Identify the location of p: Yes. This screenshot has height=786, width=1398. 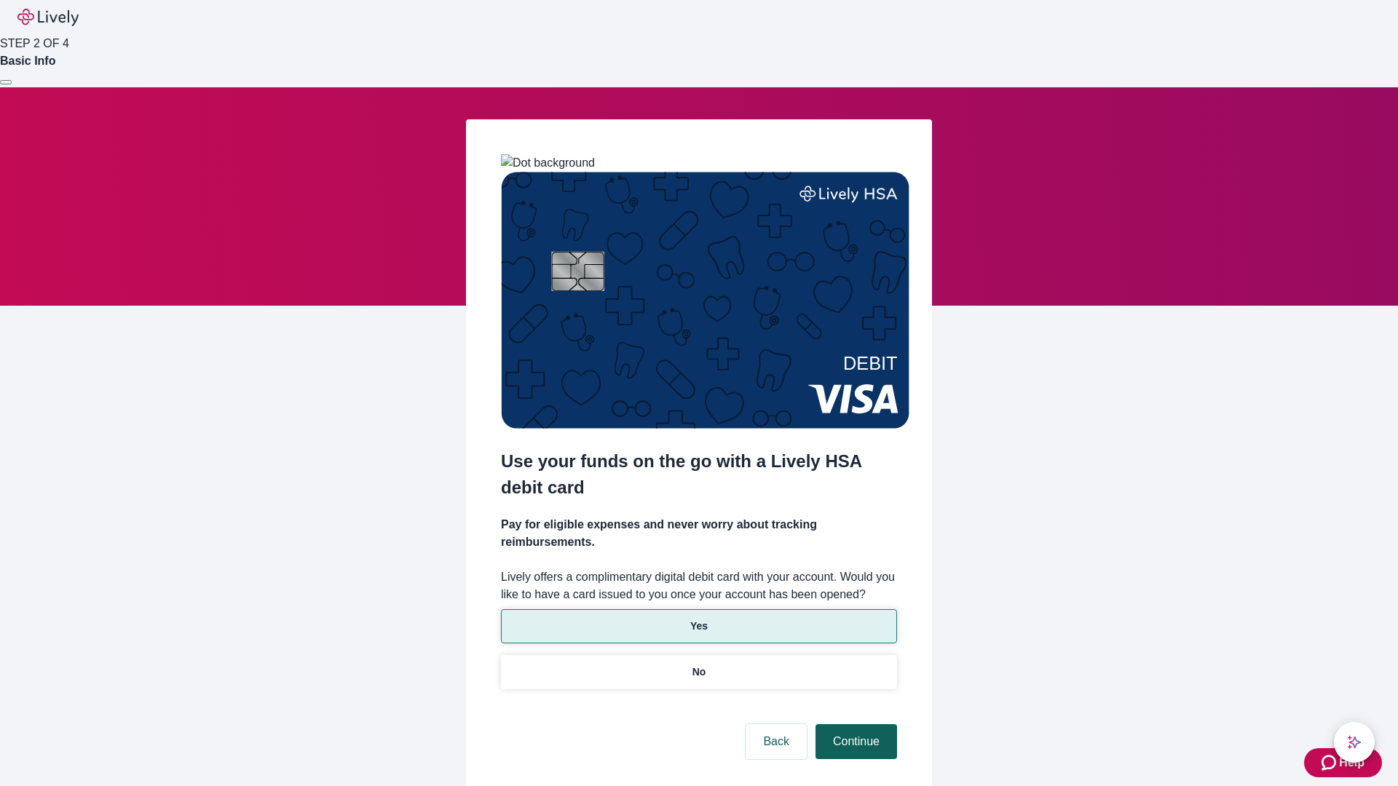
(699, 626).